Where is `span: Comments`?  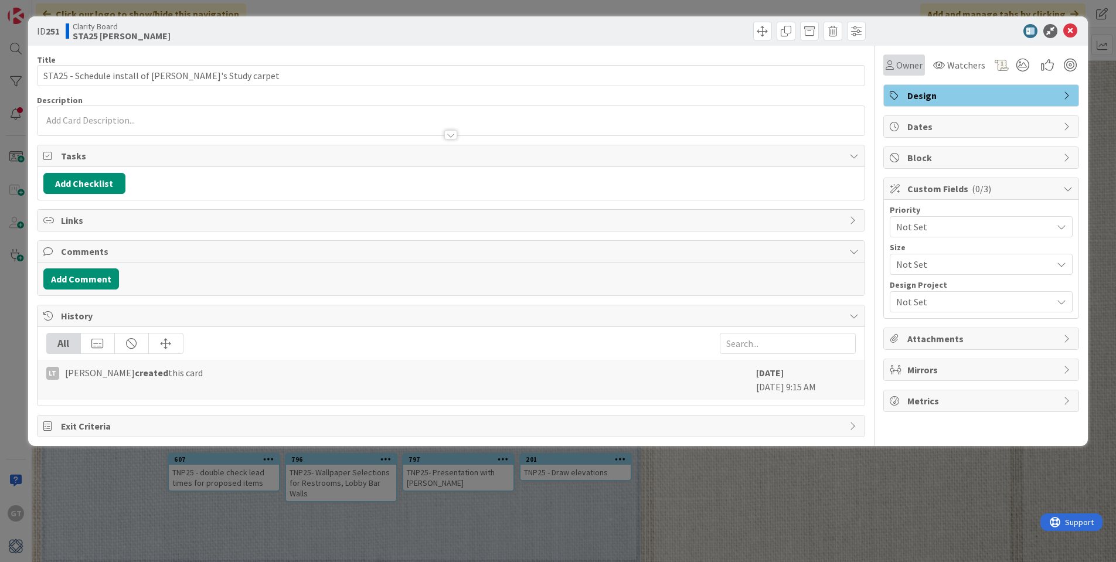 span: Comments is located at coordinates (452, 251).